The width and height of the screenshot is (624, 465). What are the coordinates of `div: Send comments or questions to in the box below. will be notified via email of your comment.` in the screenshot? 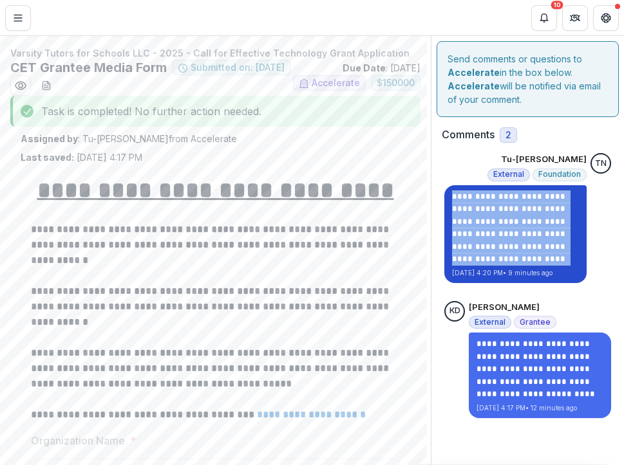 It's located at (527, 79).